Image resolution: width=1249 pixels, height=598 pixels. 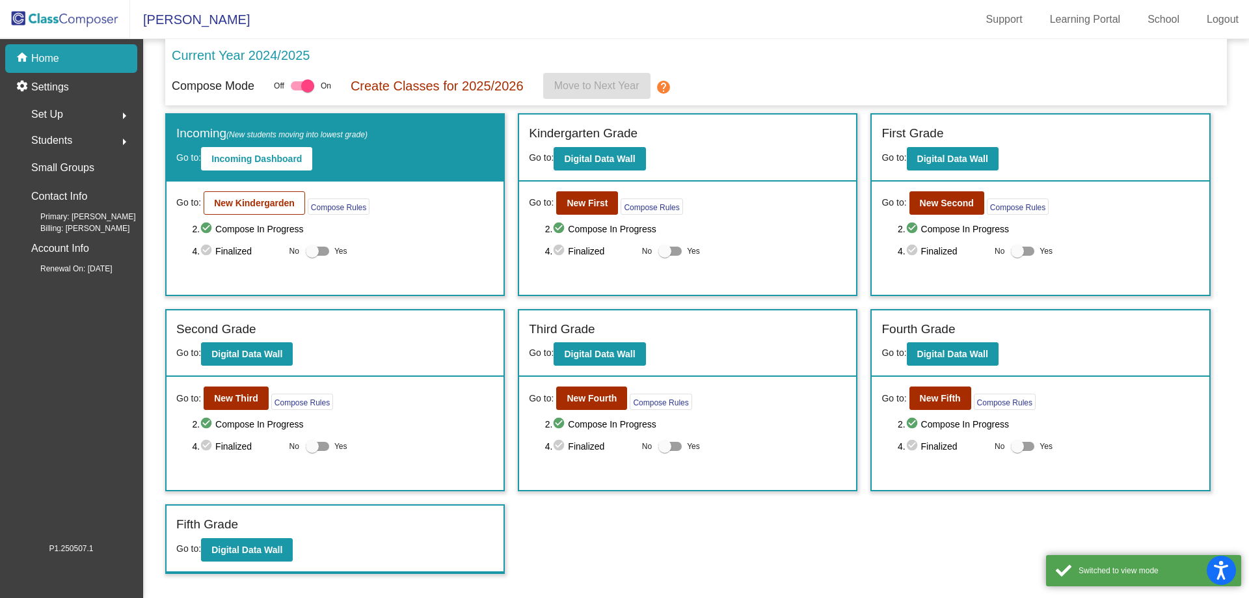 I want to click on button: New Fifth, so click(x=940, y=398).